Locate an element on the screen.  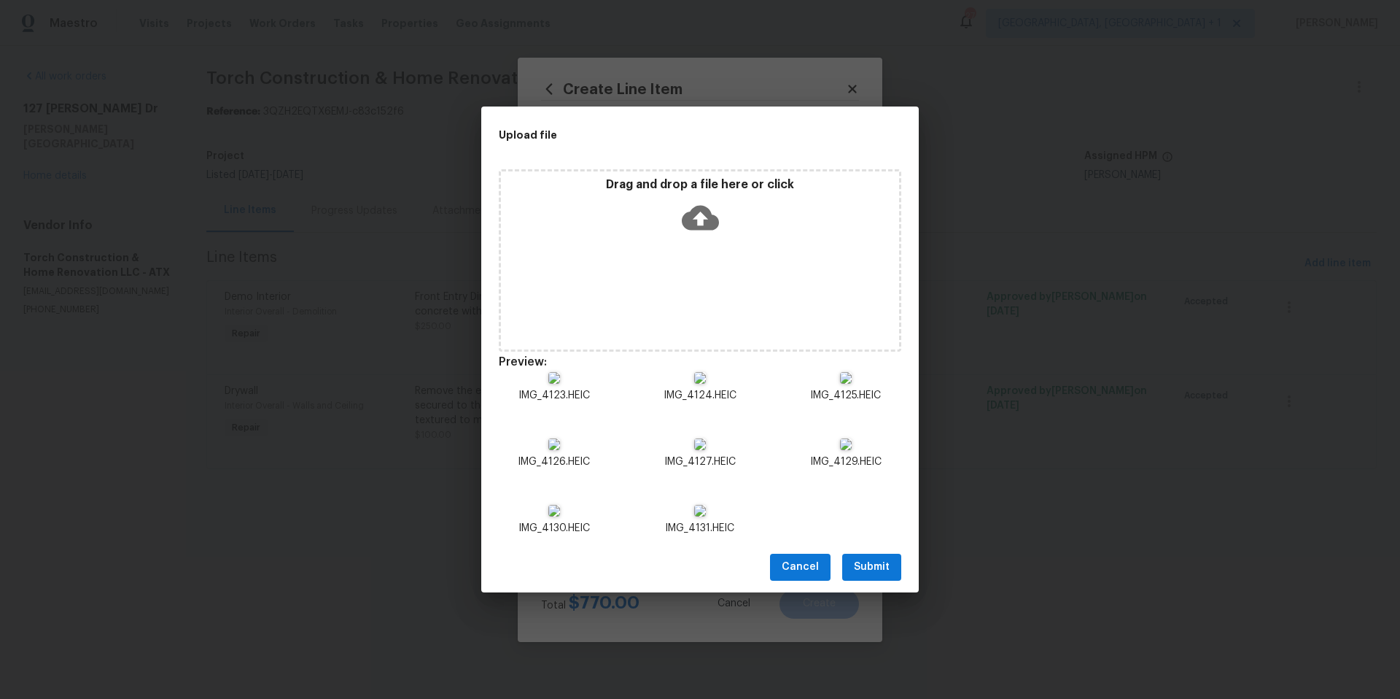
p: IMG_4129.HEIC is located at coordinates (846, 462).